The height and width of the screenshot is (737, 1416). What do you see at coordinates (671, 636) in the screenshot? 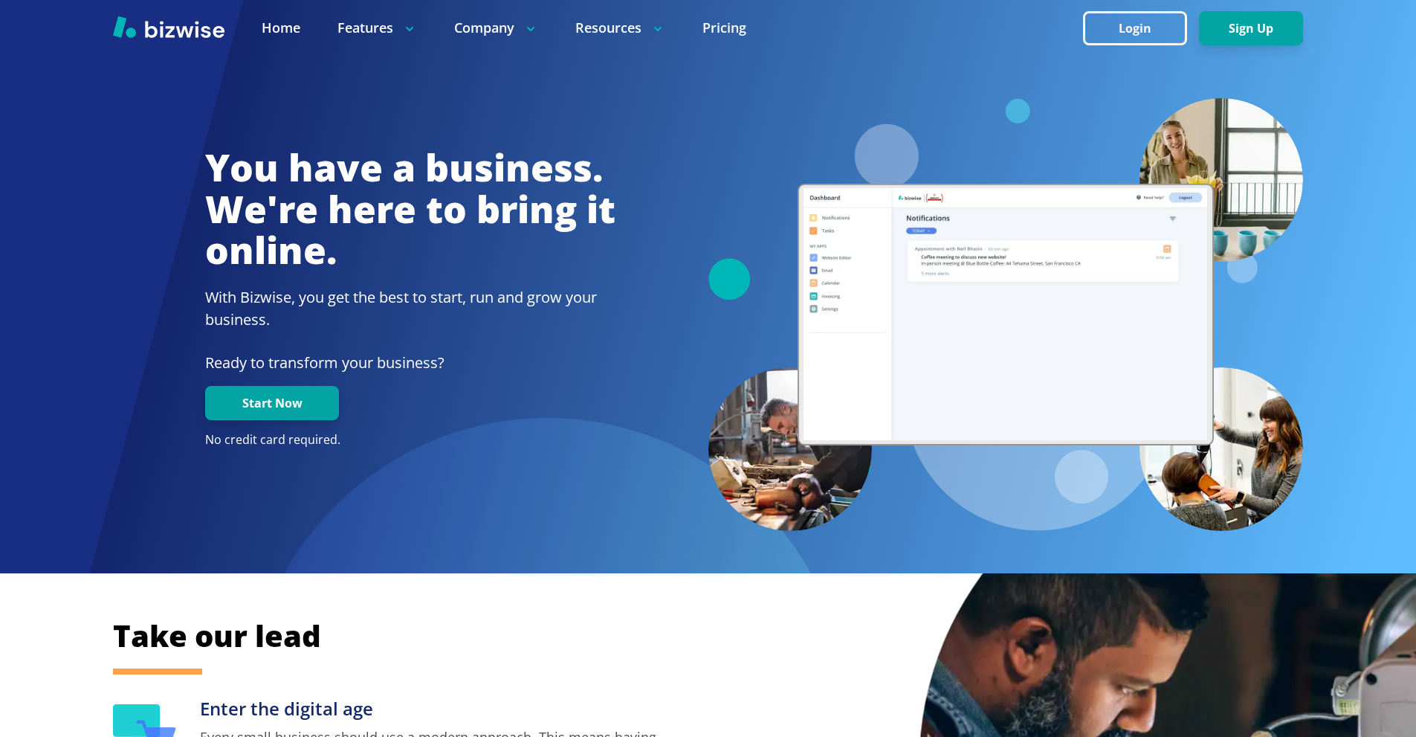
I see `h2: Take our lead` at bounding box center [671, 636].